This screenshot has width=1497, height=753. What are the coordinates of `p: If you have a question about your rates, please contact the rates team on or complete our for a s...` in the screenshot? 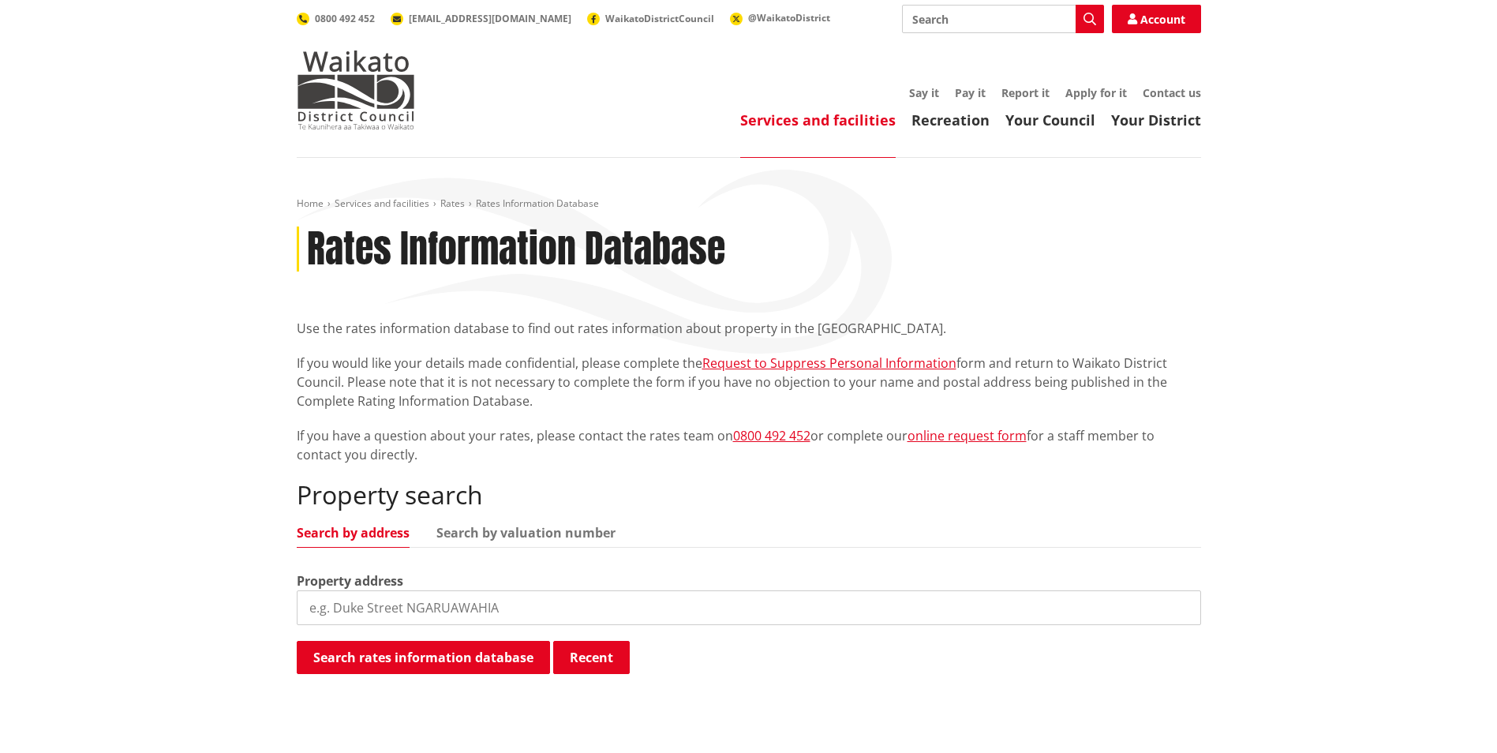 It's located at (749, 445).